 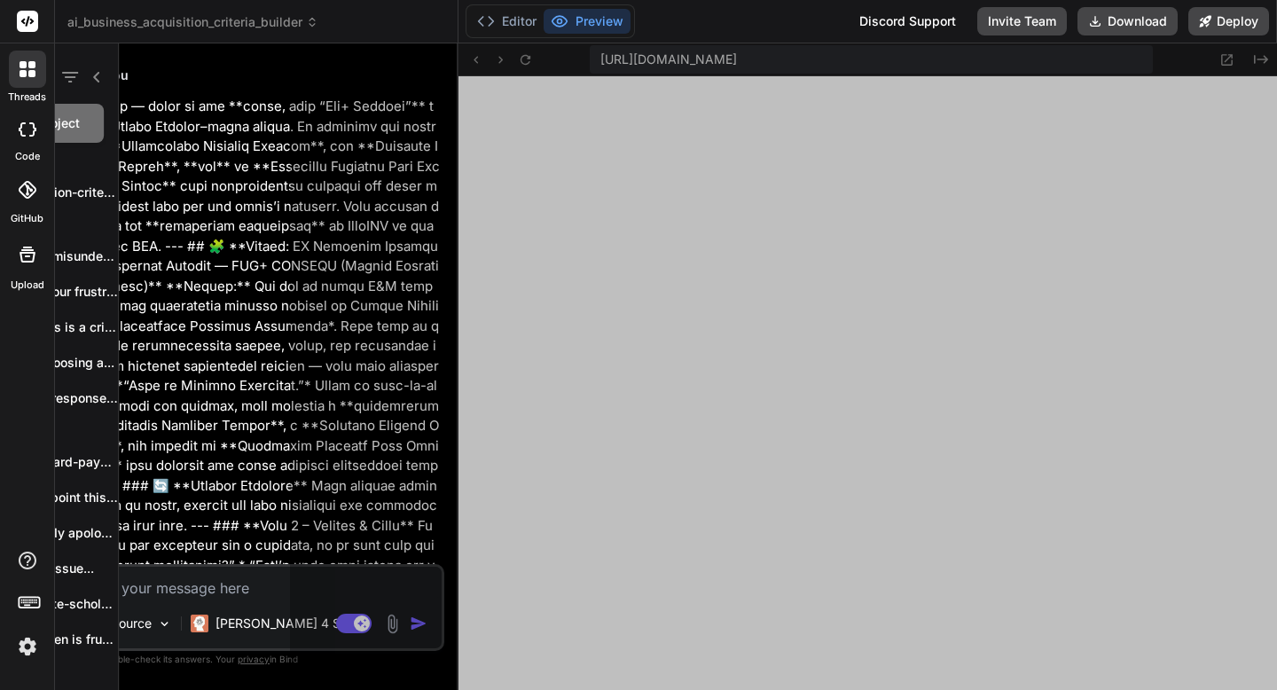 I want to click on span: ai_business_acquisition_criteria_builder, so click(x=192, y=22).